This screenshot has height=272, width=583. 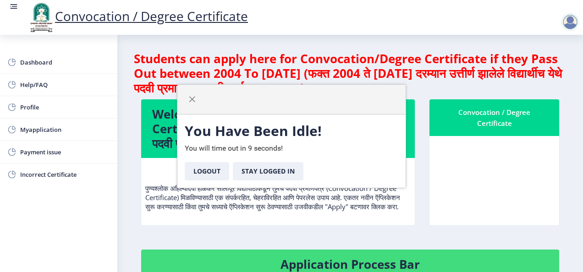 What do you see at coordinates (65, 107) in the screenshot?
I see `span: Profile` at bounding box center [65, 107].